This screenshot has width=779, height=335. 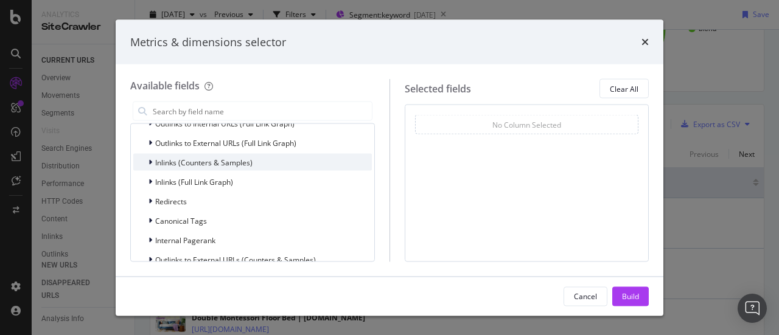 I want to click on span: Internal Pagerank, so click(x=185, y=240).